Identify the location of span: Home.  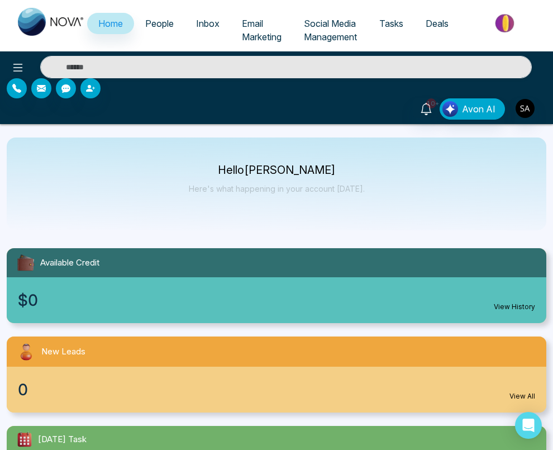
(111, 23).